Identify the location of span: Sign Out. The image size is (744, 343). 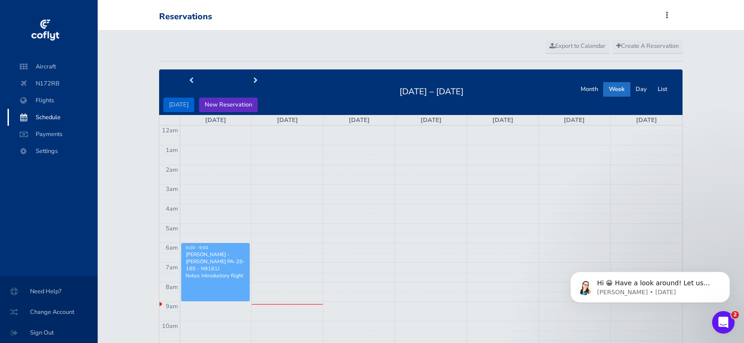
(49, 333).